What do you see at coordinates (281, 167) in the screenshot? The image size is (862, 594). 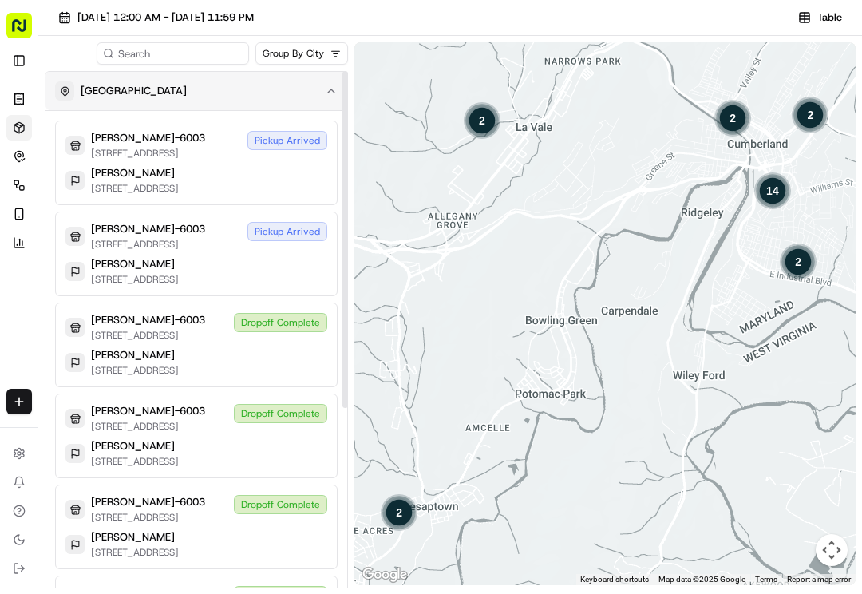 I see `button: Start new chat` at bounding box center [281, 167].